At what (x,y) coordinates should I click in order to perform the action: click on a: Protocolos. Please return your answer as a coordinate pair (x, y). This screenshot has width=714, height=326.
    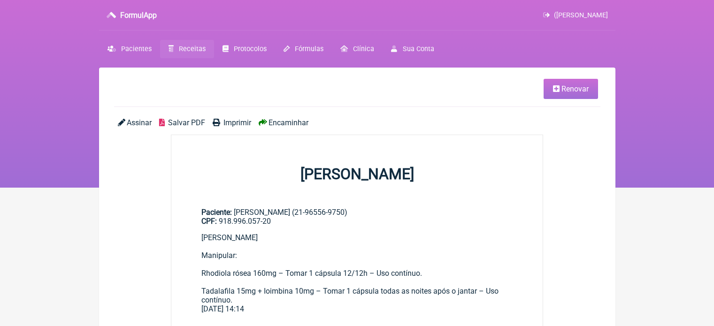
    Looking at the image, I should click on (245, 49).